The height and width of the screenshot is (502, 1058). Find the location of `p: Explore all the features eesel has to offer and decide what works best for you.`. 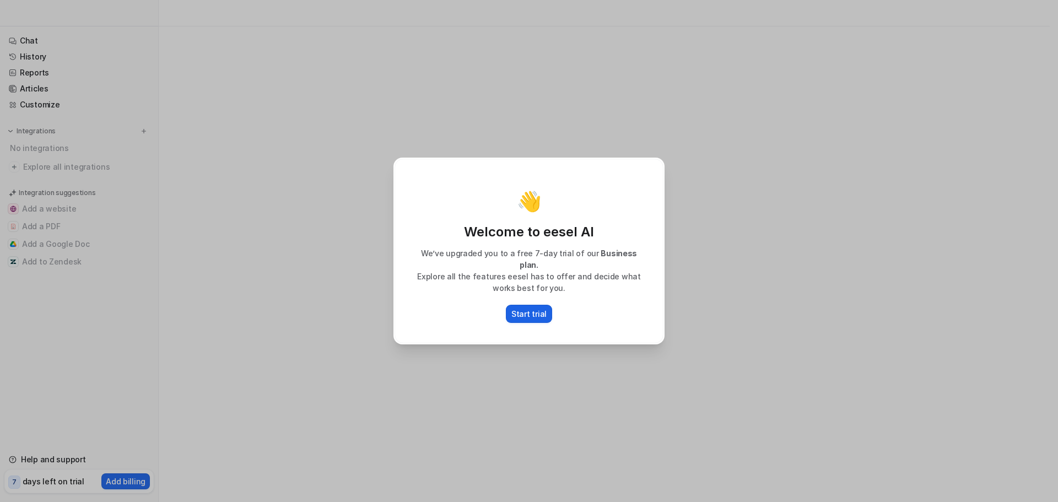

p: Explore all the features eesel has to offer and decide what works best for you. is located at coordinates (529, 282).